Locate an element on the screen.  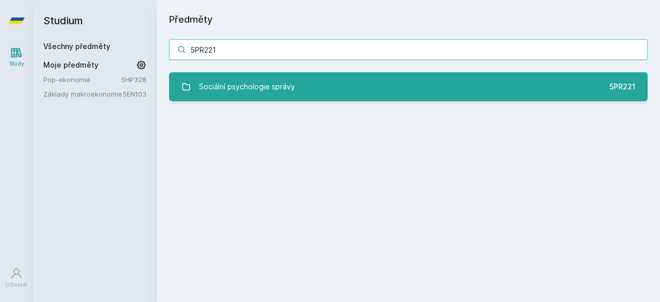
div: Study is located at coordinates (16, 63).